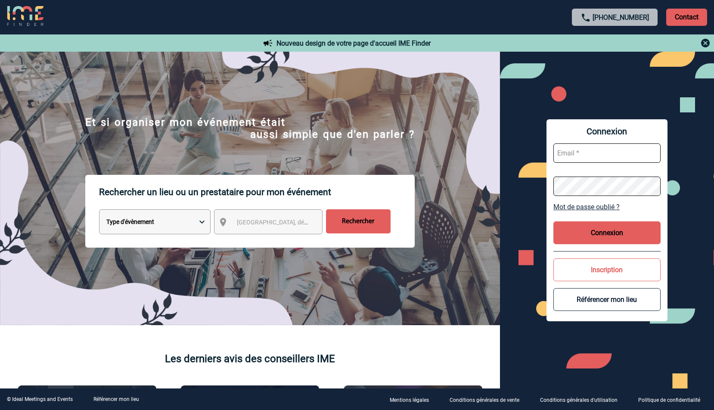  What do you see at coordinates (358, 221) in the screenshot?
I see `input: Rechercher` at bounding box center [358, 221].